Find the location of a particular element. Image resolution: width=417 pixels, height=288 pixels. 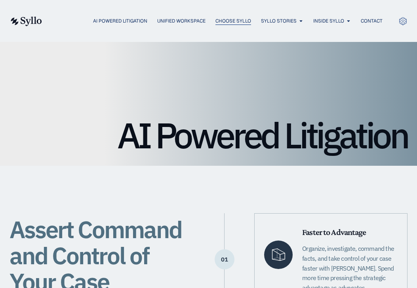

a: Unified Workspace is located at coordinates (181, 21).